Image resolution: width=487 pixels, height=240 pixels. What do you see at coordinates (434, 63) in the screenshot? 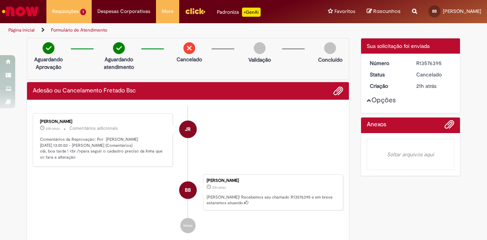
I see `div: R13576395` at bounding box center [434, 63].